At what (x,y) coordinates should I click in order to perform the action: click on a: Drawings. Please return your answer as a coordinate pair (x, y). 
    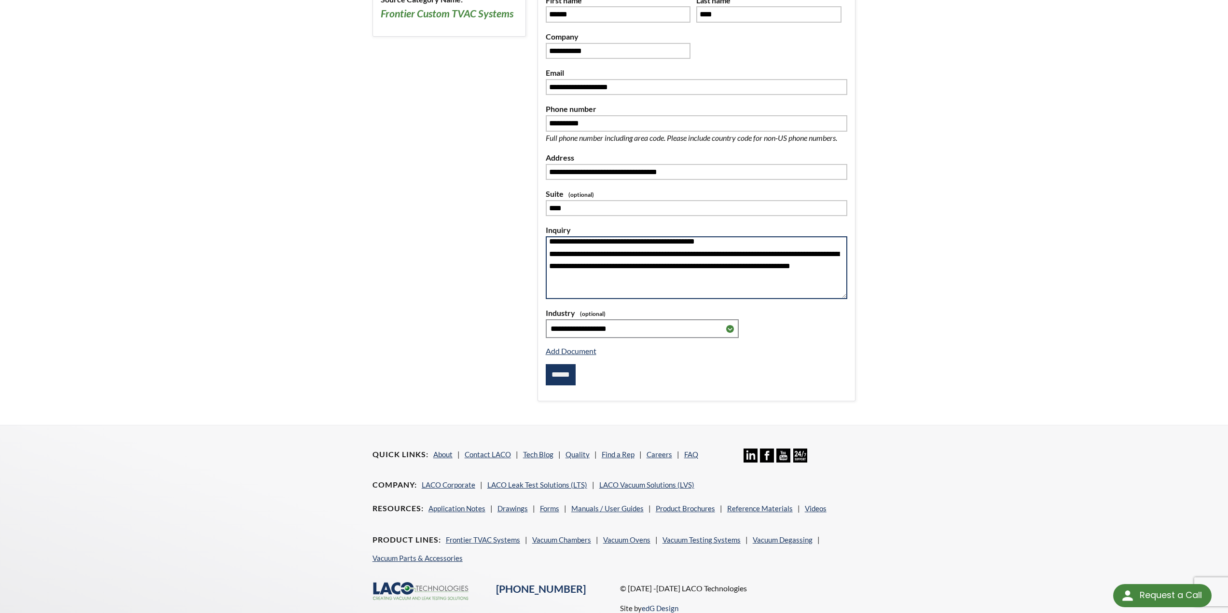
    Looking at the image, I should click on (512, 509).